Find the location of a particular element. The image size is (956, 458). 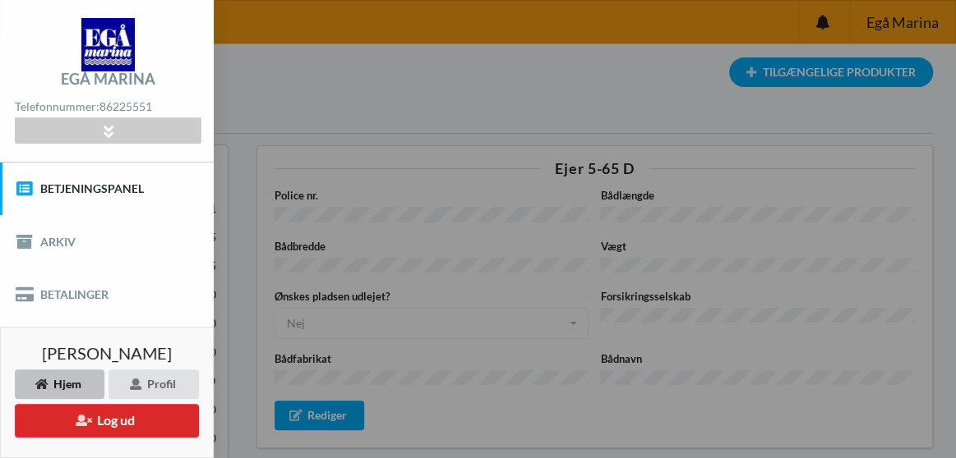

div: Telefonnummer: is located at coordinates (108, 107).